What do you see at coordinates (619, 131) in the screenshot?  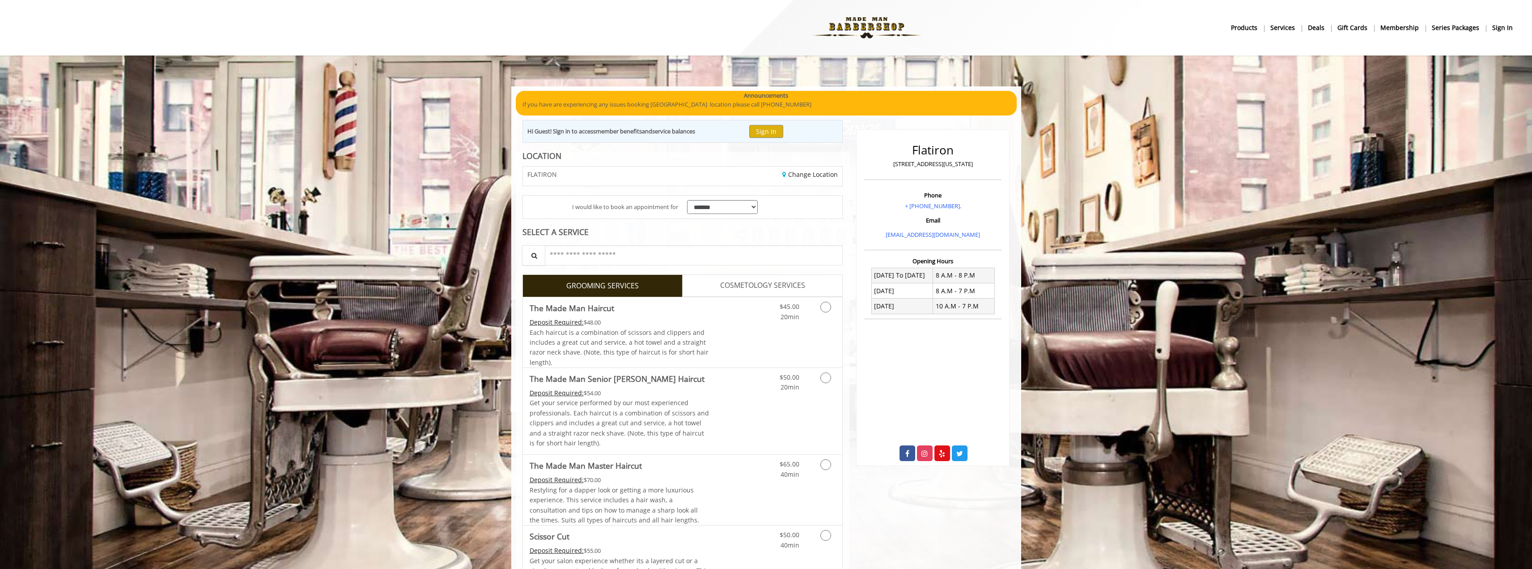 I see `b: member benefits` at bounding box center [619, 131].